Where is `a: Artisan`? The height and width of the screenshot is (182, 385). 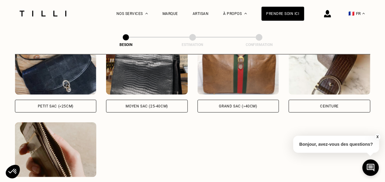
a: Artisan is located at coordinates (201, 14).